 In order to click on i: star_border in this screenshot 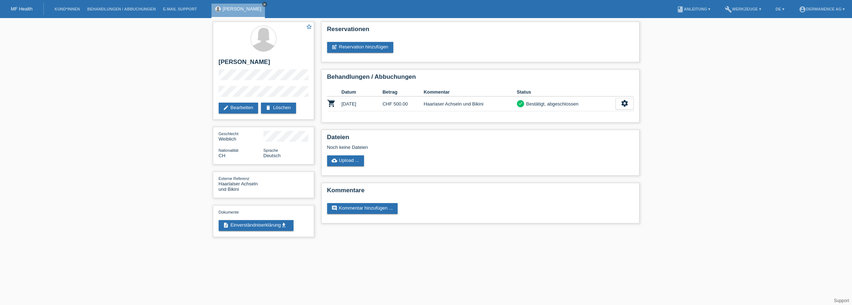, I will do `click(309, 27)`.